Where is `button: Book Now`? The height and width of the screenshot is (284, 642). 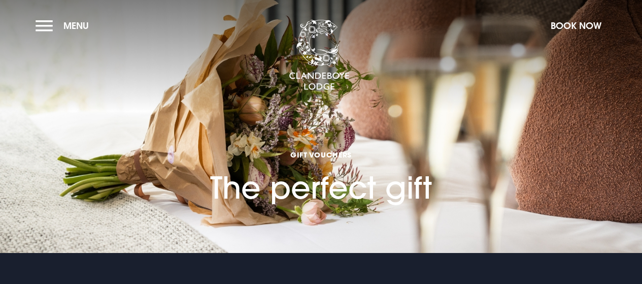
button: Book Now is located at coordinates (576, 25).